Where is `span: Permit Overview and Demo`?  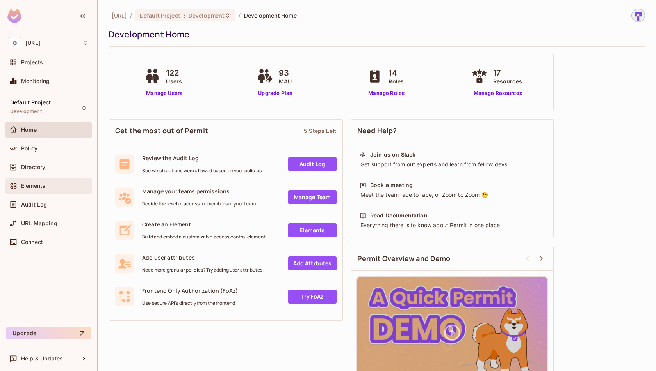 span: Permit Overview and Demo is located at coordinates (403, 259).